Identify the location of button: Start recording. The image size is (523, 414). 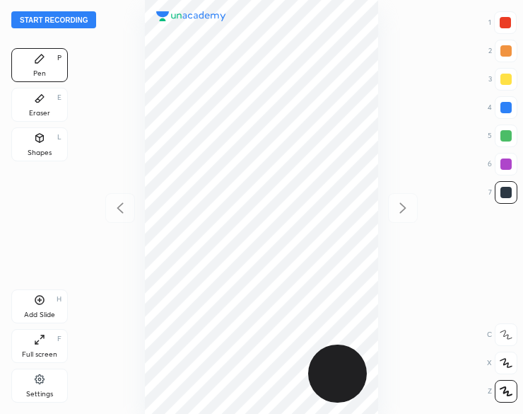
(54, 20).